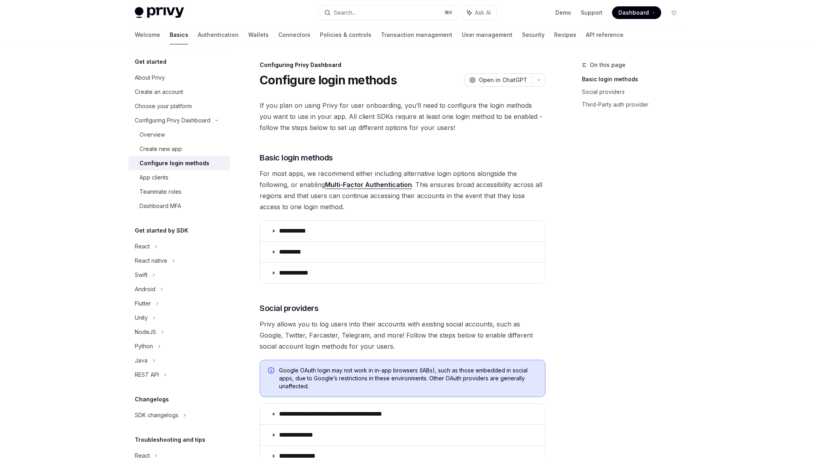 The image size is (815, 458). I want to click on a: Choose your platform, so click(179, 106).